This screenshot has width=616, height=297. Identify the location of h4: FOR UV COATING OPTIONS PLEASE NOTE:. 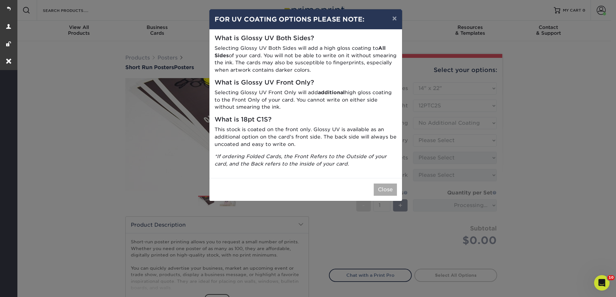
(306, 19).